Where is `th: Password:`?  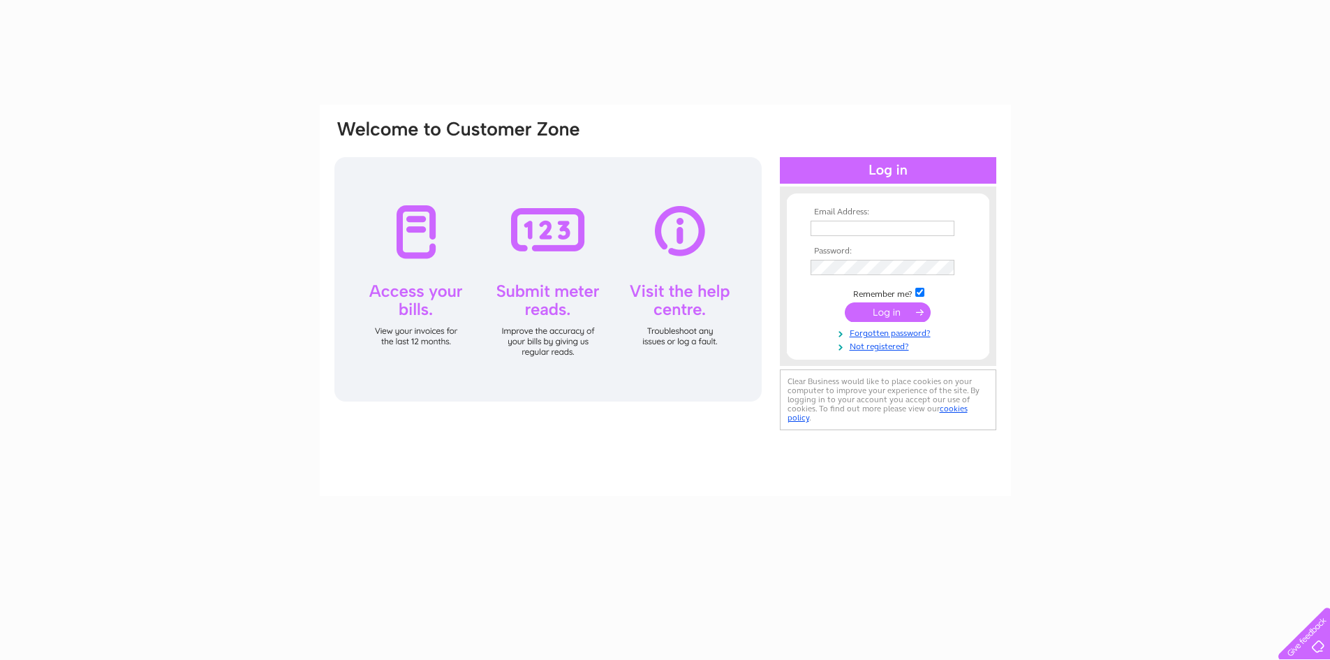 th: Password: is located at coordinates (888, 251).